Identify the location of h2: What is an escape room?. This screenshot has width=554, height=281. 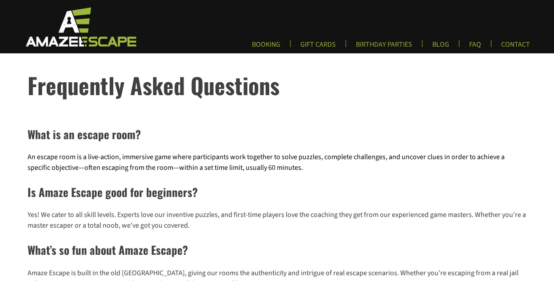
(277, 134).